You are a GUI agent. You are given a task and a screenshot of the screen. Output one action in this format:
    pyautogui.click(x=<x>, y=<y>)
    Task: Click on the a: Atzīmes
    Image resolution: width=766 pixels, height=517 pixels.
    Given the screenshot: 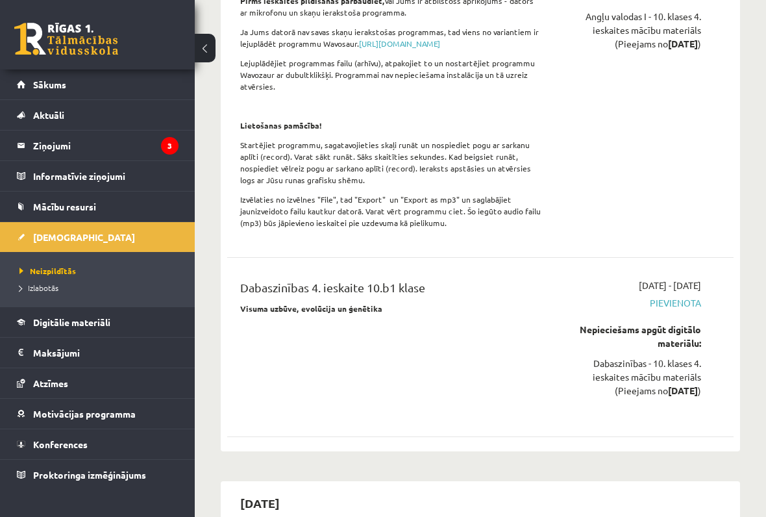 What is the action you would take?
    pyautogui.click(x=97, y=383)
    